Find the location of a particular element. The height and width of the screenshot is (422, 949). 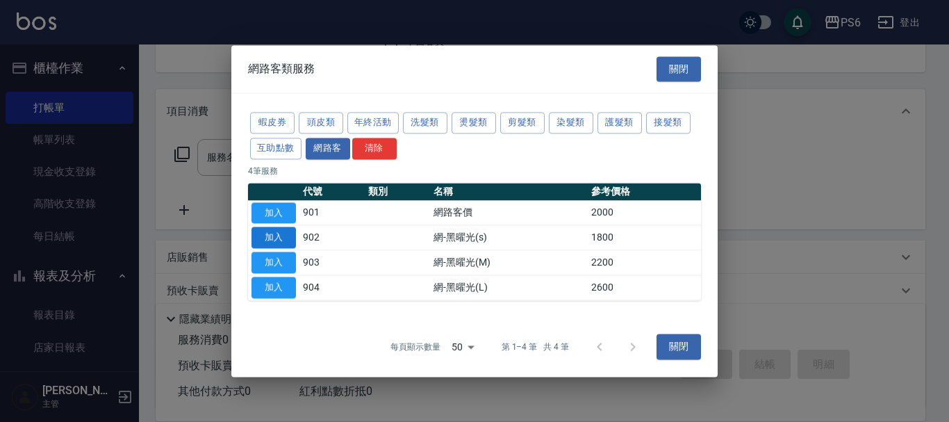

td: 902 is located at coordinates (332, 237).